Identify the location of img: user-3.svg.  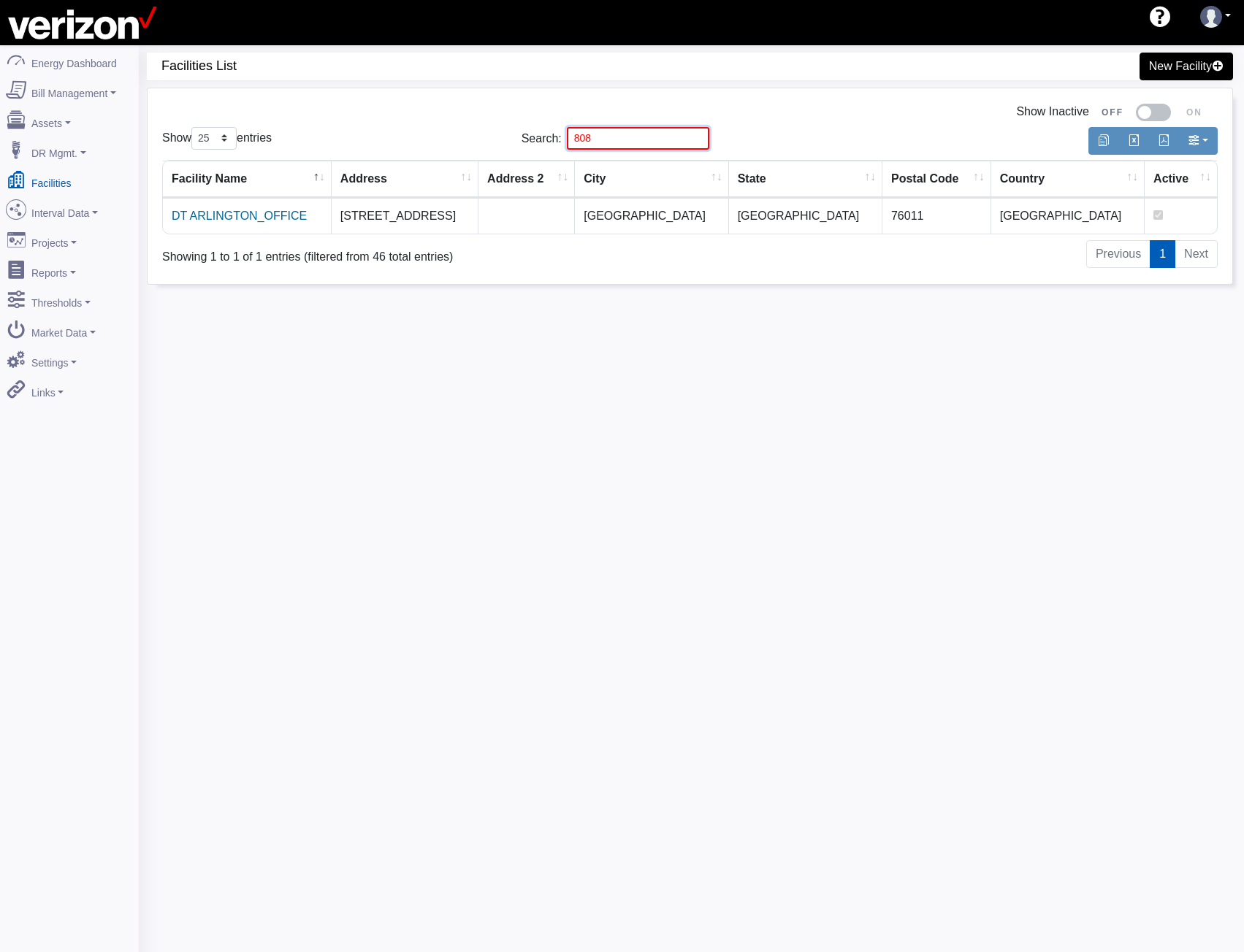
(1211, 16).